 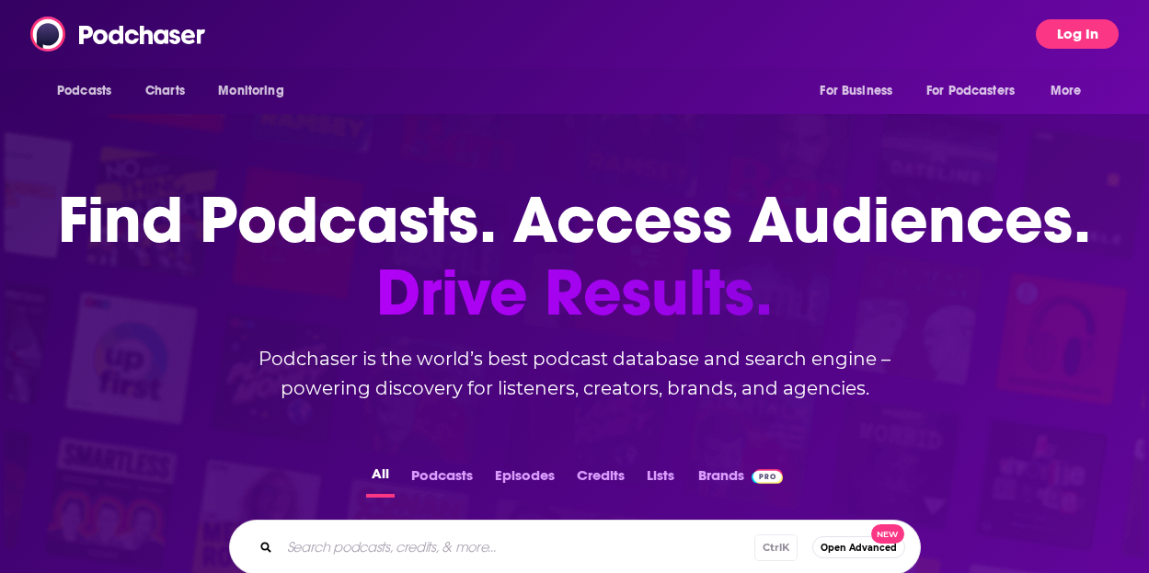 What do you see at coordinates (165, 91) in the screenshot?
I see `a: Charts` at bounding box center [165, 91].